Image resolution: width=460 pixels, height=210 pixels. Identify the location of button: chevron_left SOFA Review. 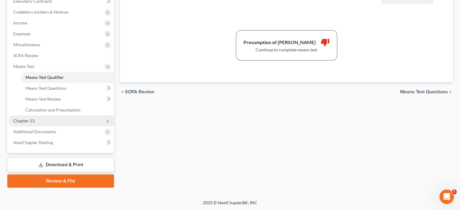
(137, 92).